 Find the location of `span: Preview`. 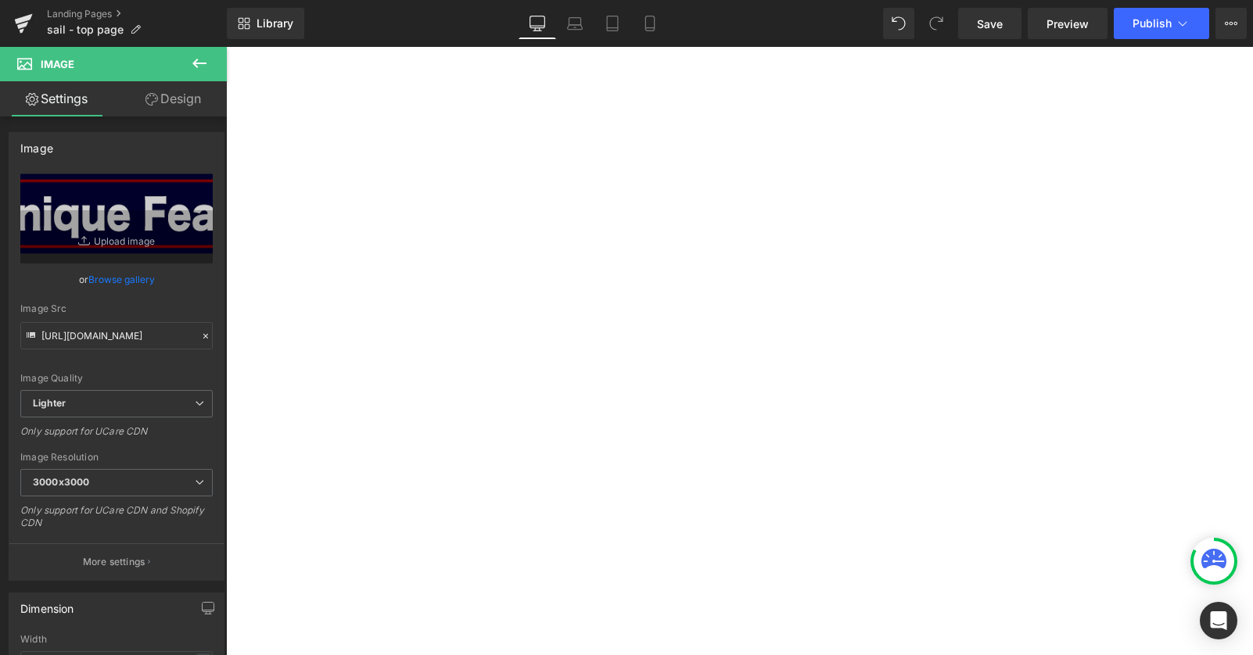

span: Preview is located at coordinates (1067, 23).